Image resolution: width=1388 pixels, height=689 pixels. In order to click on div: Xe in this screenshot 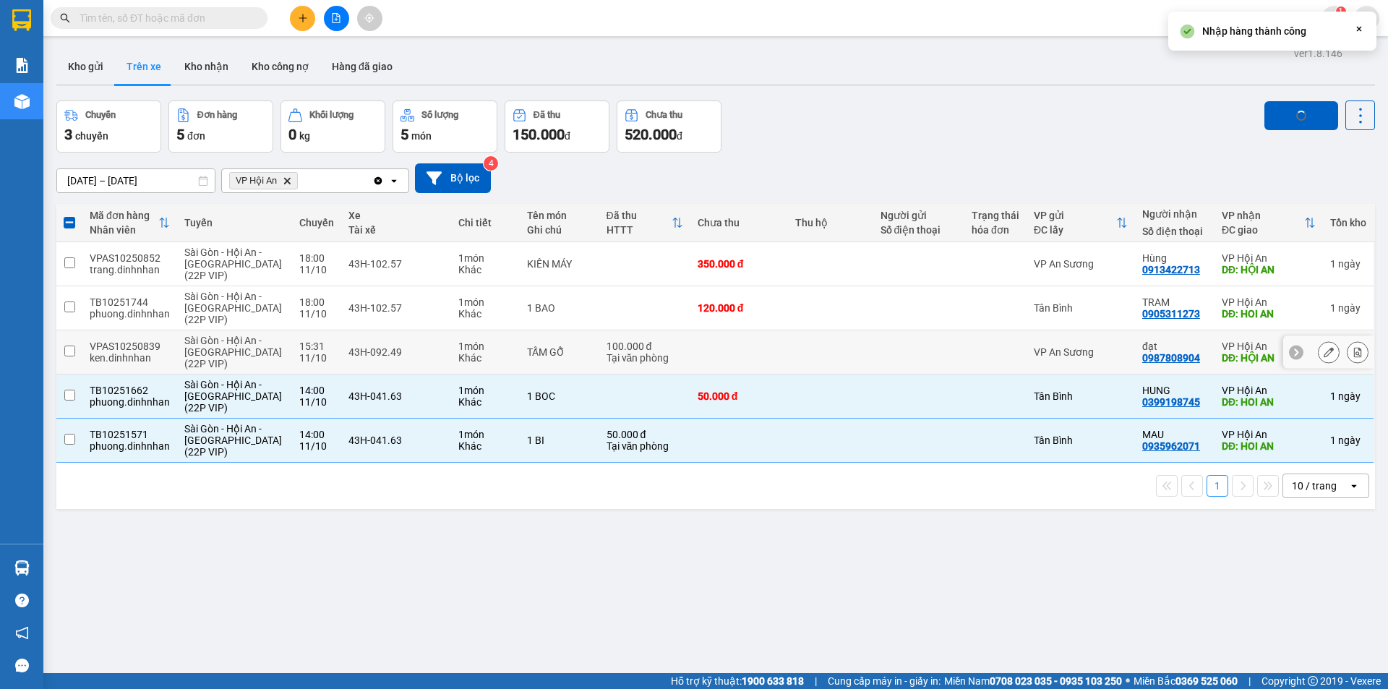, I will do `click(396, 215)`.